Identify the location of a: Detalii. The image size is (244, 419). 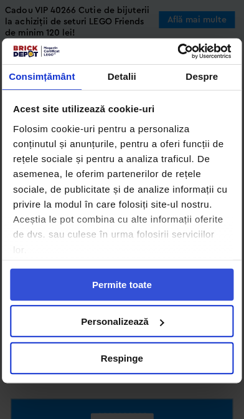
(122, 77).